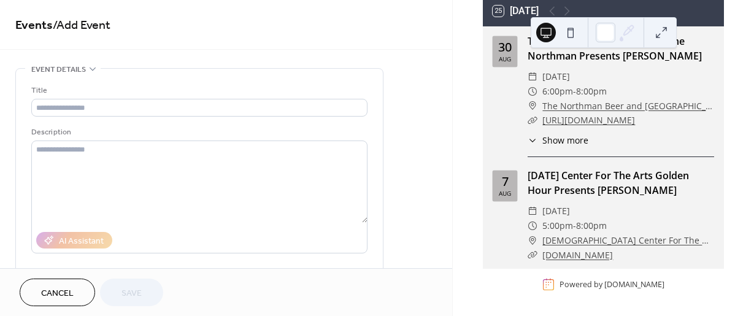 This screenshot has width=754, height=316. Describe the element at coordinates (505, 181) in the screenshot. I see `div: 7` at that location.